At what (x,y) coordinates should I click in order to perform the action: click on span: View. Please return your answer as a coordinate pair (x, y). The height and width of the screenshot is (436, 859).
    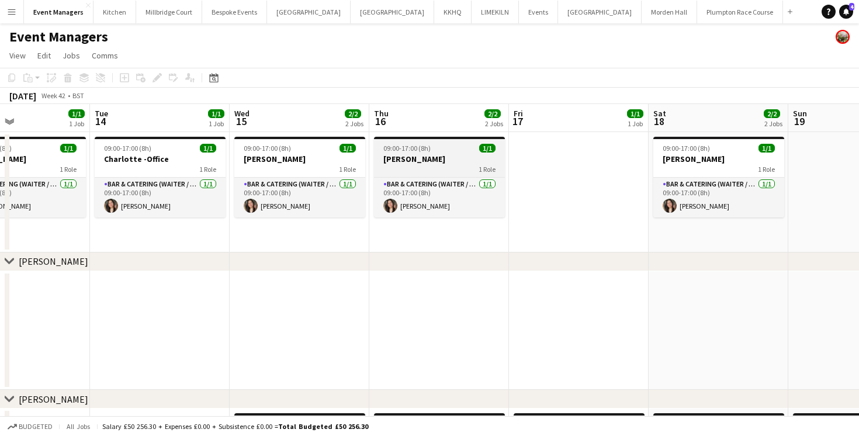
    Looking at the image, I should click on (18, 56).